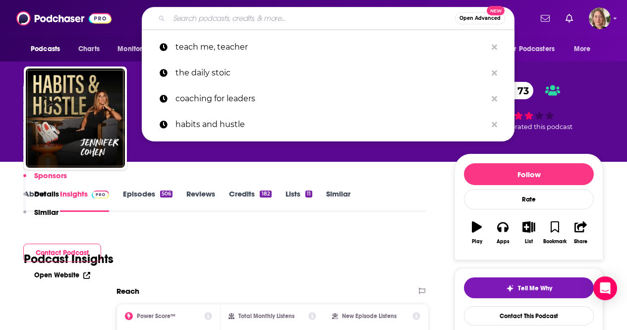  Describe the element at coordinates (201, 200) in the screenshot. I see `a: Reviews` at that location.